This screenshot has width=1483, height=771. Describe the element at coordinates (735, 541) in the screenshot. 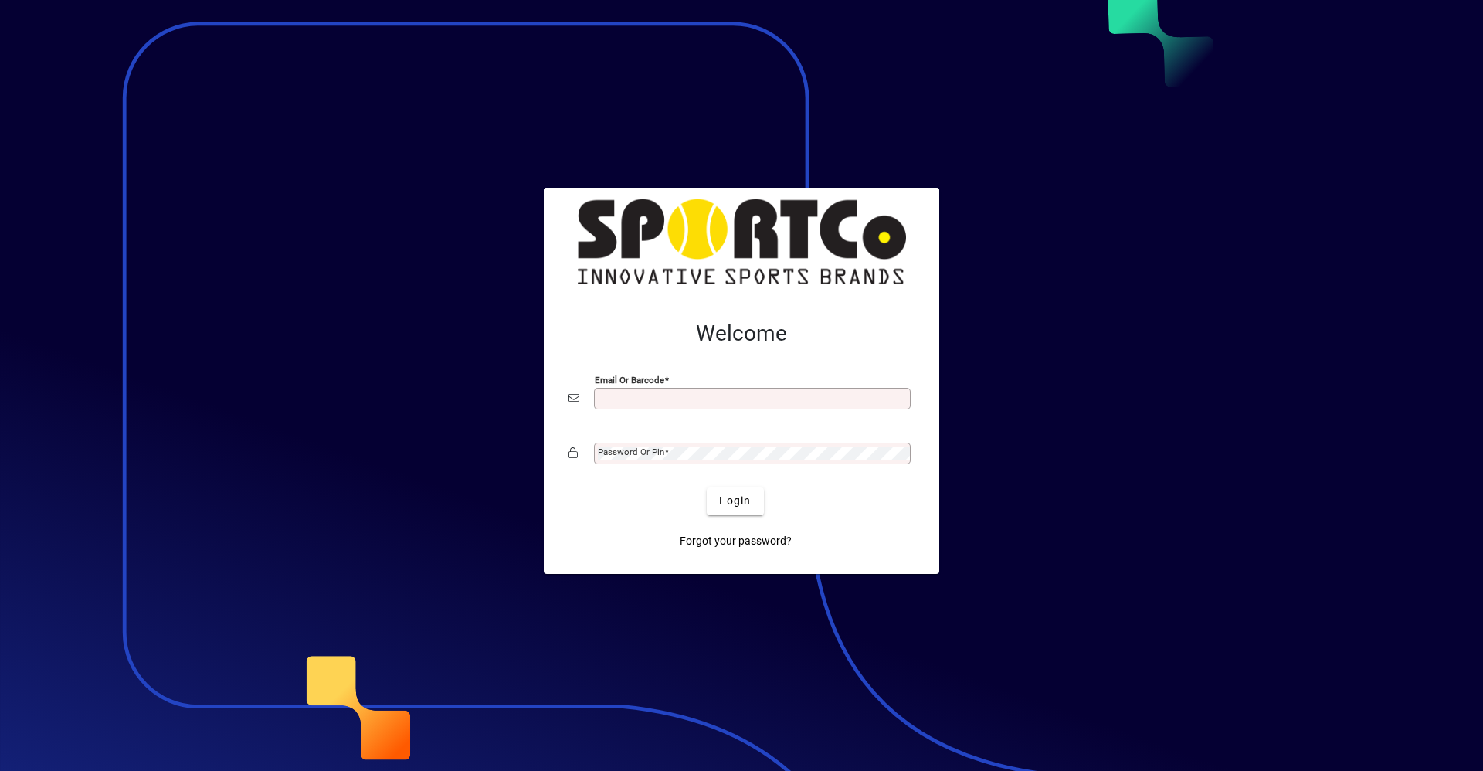

I see `span: Forgot your password?` at that location.